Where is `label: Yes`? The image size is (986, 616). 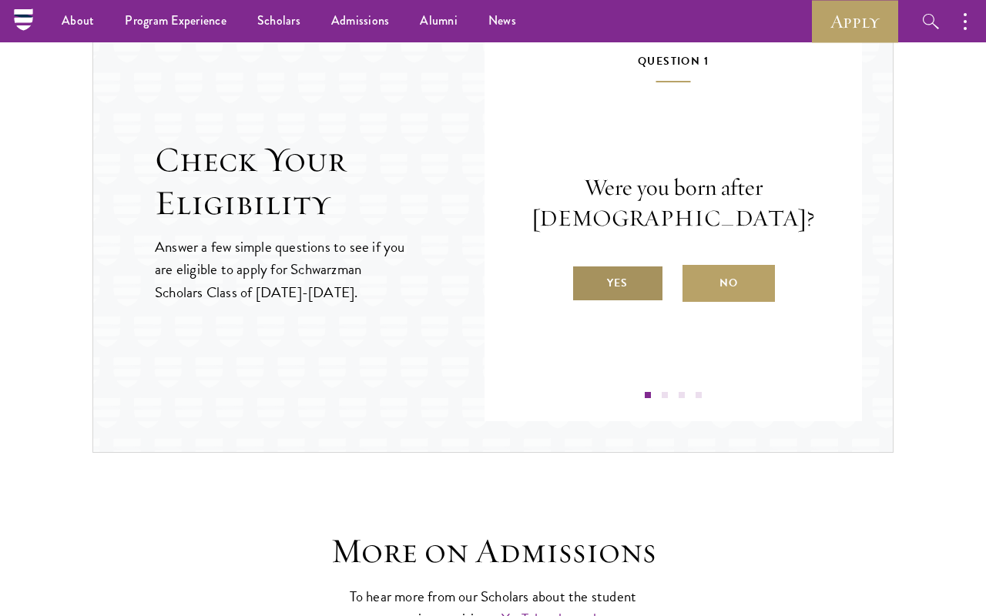 label: Yes is located at coordinates (618, 284).